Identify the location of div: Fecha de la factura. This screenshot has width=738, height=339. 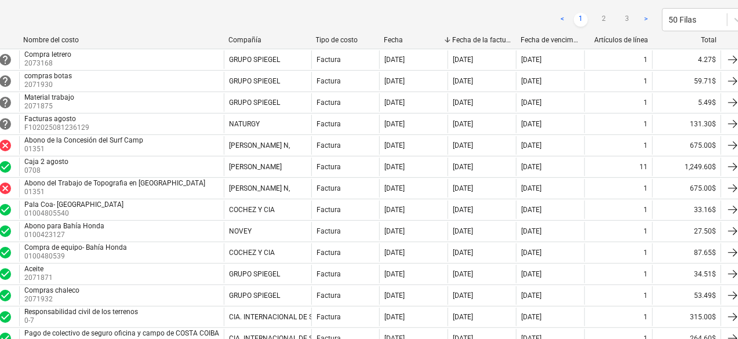
(481, 40).